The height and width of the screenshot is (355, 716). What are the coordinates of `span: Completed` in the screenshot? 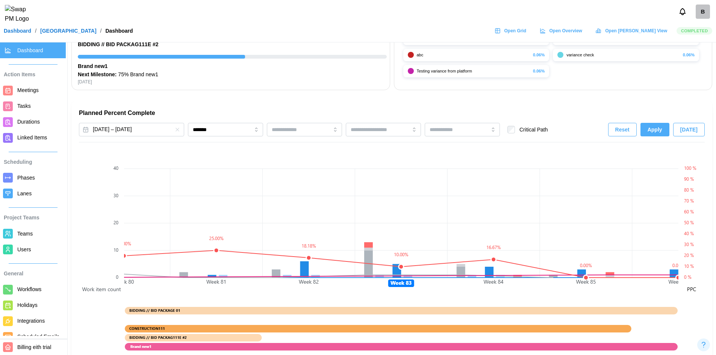 It's located at (694, 31).